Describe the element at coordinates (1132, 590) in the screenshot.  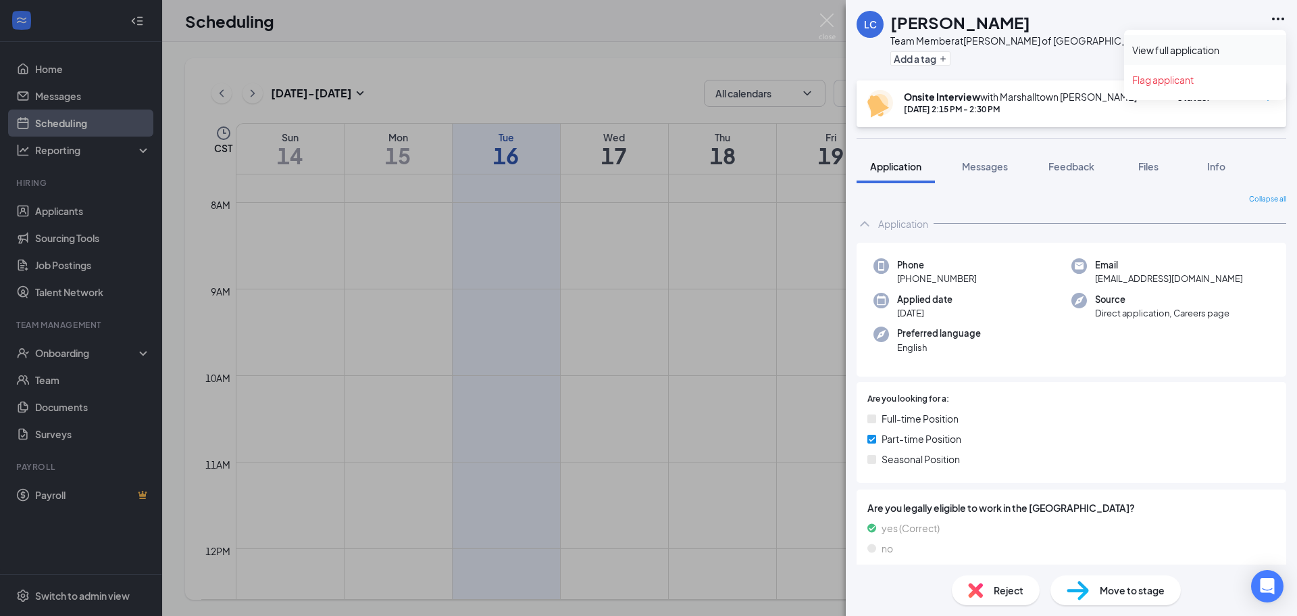
I see `span: Move to stage` at that location.